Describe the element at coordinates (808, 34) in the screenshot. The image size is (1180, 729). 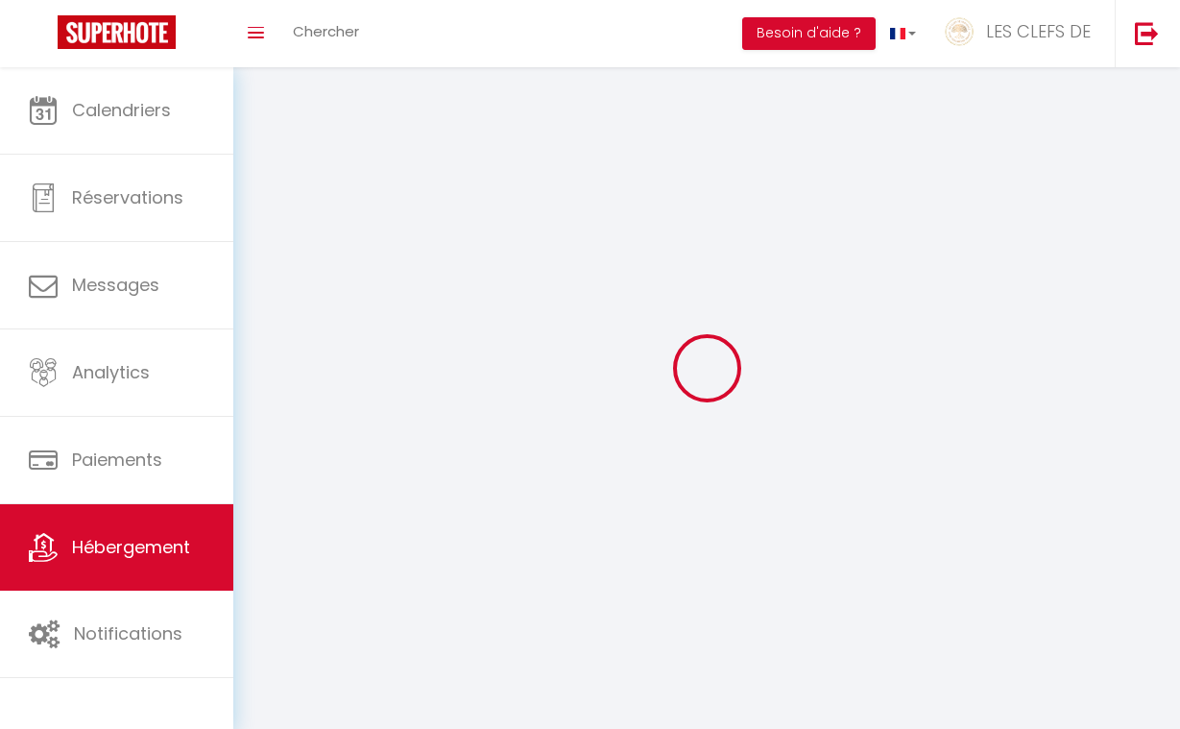
I see `button: Besoin d'aide ?` at that location.